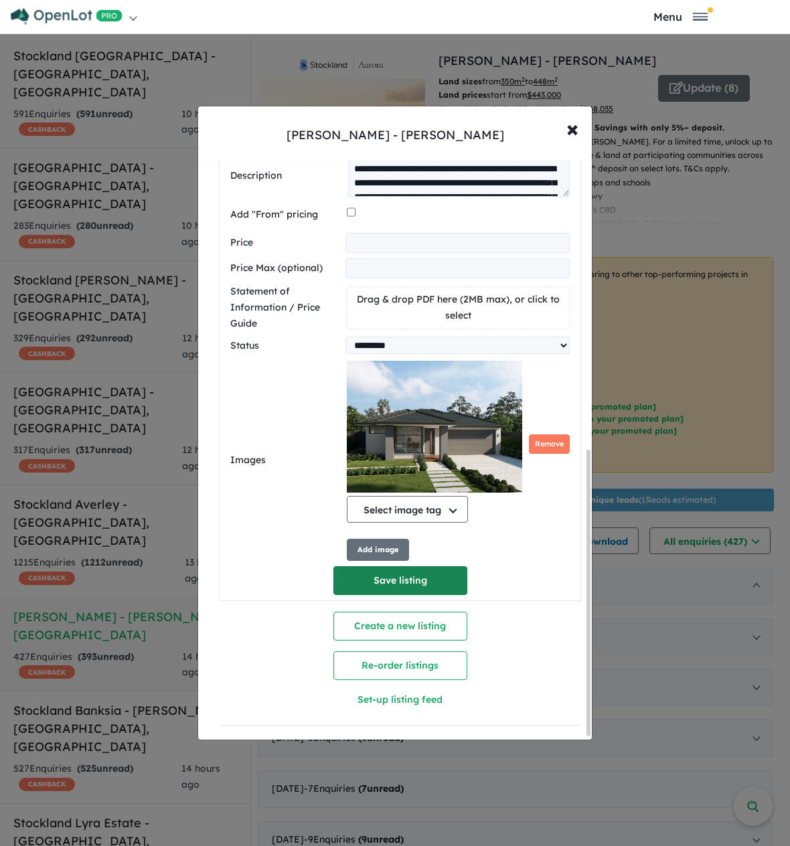  What do you see at coordinates (400, 580) in the screenshot?
I see `button: Save listing` at bounding box center [400, 580].